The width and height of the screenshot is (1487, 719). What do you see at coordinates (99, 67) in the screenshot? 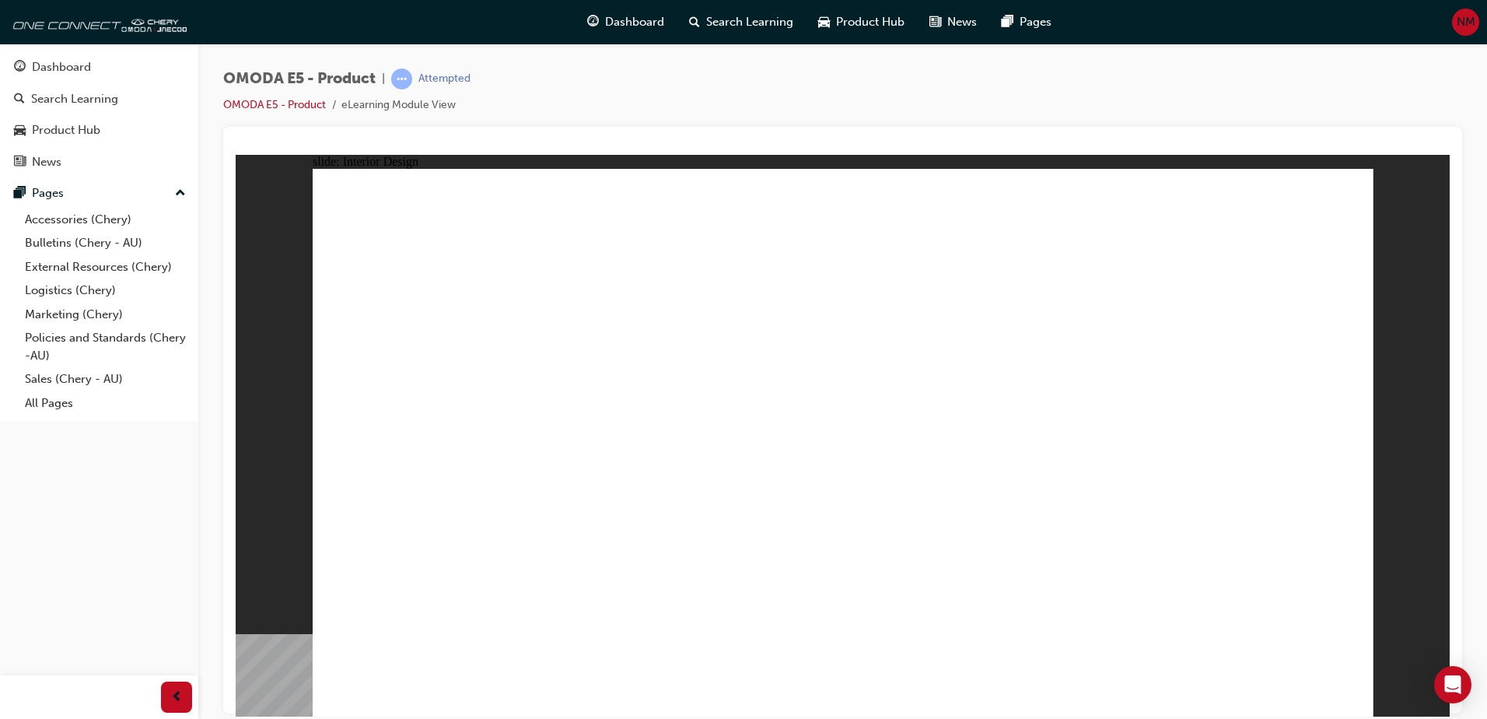
I see `a: Dashboard` at bounding box center [99, 67].